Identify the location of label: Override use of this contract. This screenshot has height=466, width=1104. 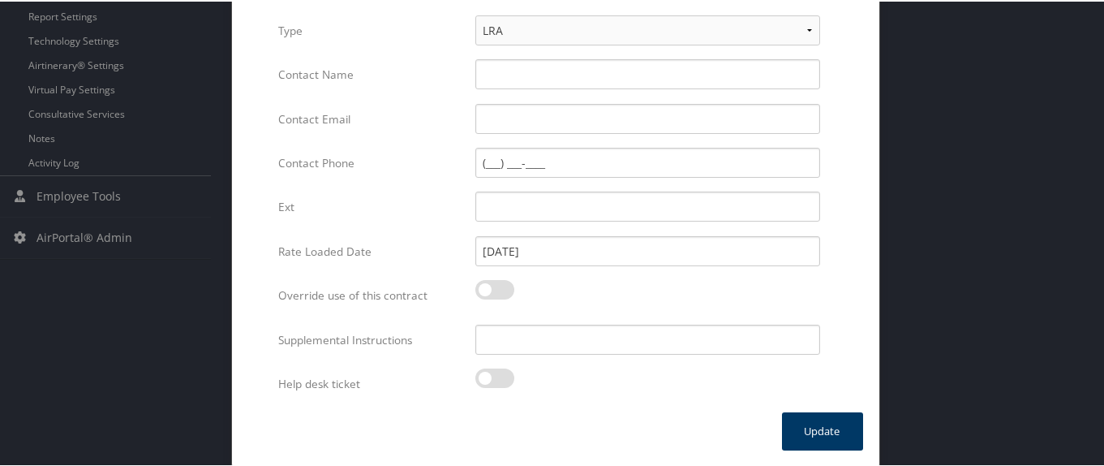
(370, 294).